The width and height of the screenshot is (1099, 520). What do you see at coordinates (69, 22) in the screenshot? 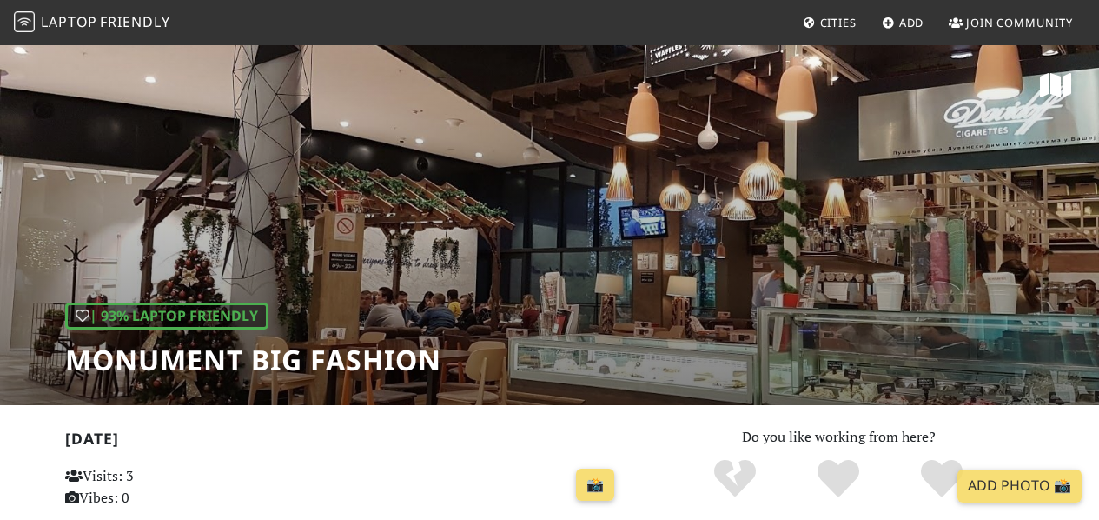
I see `span: Laptop` at bounding box center [69, 22].